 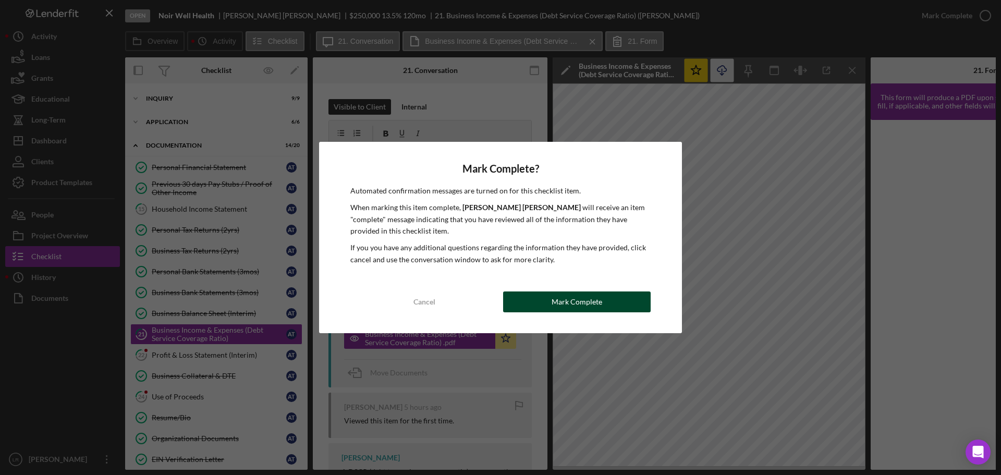 I want to click on div: Cancel, so click(x=425, y=302).